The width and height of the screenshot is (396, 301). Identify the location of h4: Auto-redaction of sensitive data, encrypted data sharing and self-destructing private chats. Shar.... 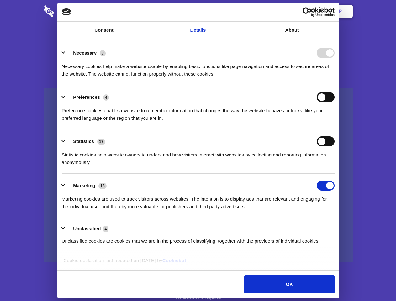
(198, 67).